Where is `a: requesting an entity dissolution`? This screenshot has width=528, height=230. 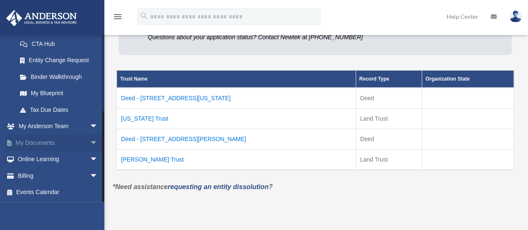
a: requesting an entity dissolution is located at coordinates (218, 187).